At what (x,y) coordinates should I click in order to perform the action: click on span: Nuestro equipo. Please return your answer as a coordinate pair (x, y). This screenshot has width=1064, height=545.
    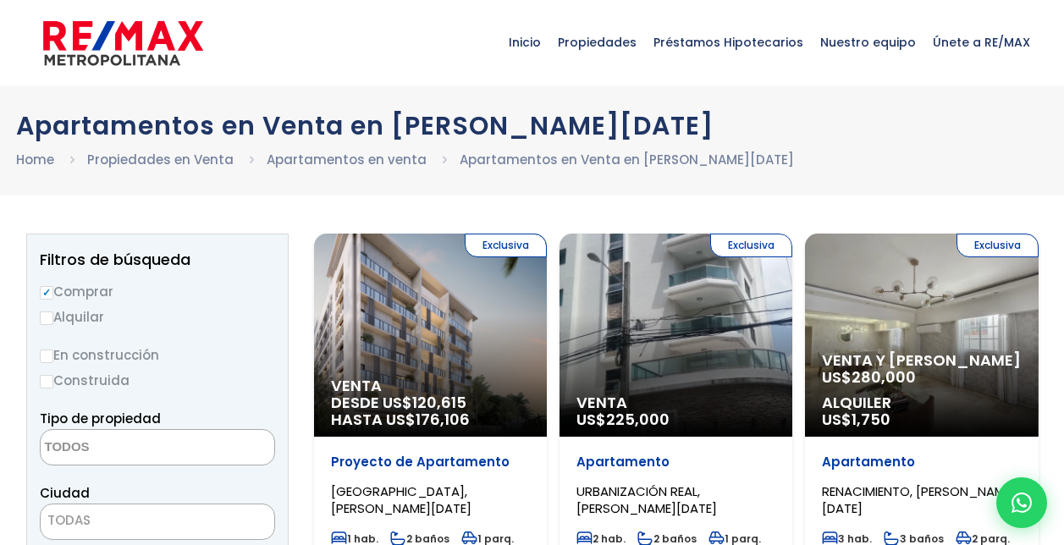
    Looking at the image, I should click on (868, 42).